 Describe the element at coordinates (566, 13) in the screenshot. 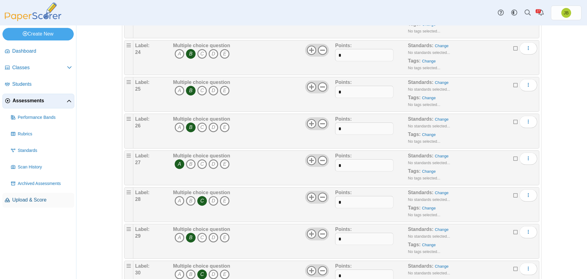

I see `span: Joel Boyd` at that location.